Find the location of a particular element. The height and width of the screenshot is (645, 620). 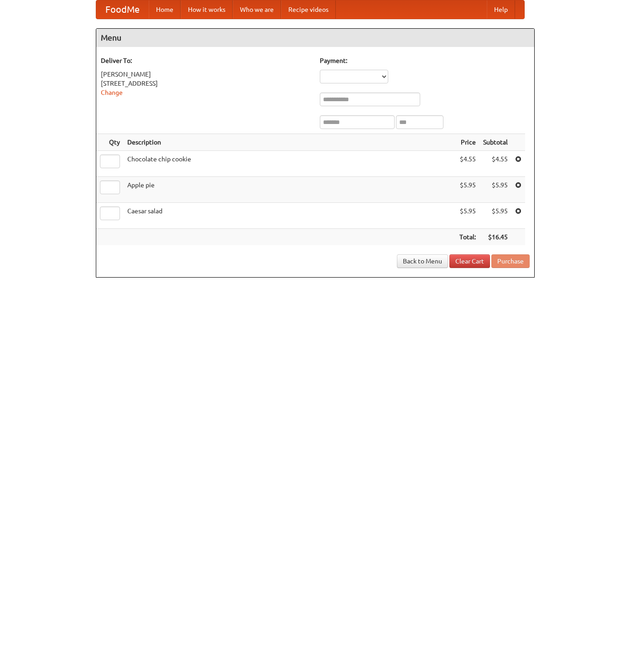

th: Subtotal is located at coordinates (495, 142).